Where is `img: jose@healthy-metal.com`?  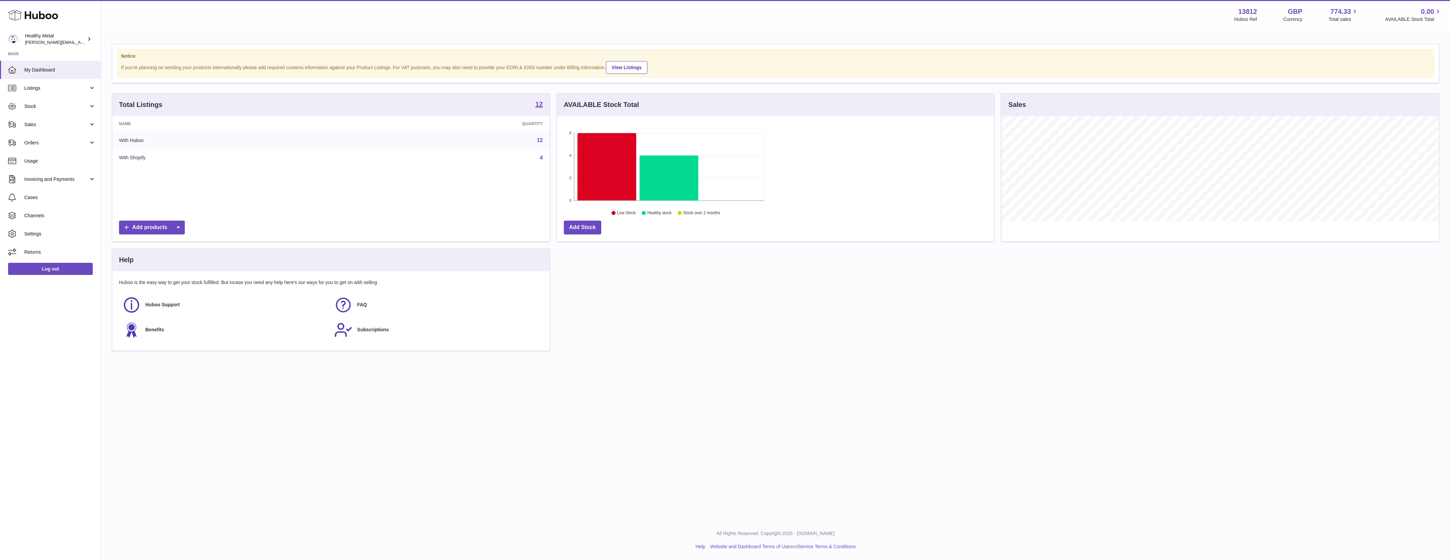
img: jose@healthy-metal.com is located at coordinates (13, 39).